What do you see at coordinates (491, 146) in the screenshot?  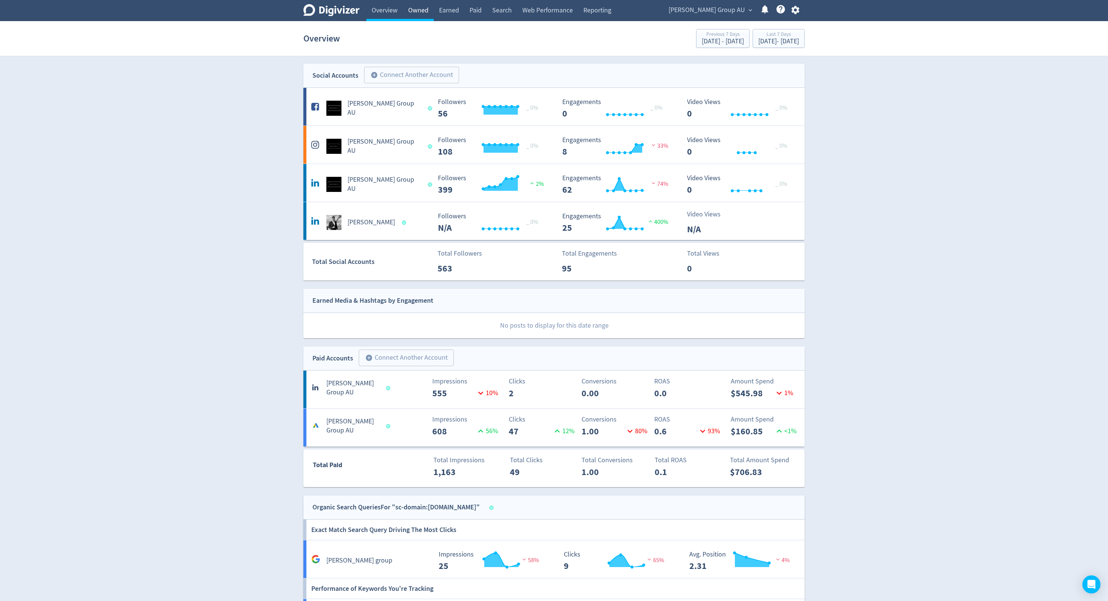 I see `svg: Followers 108` at bounding box center [491, 146].